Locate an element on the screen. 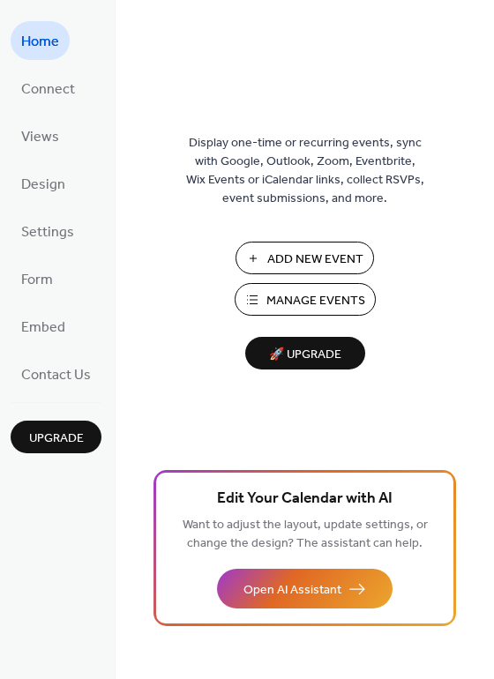 This screenshot has width=494, height=679. span: Embed is located at coordinates (43, 328).